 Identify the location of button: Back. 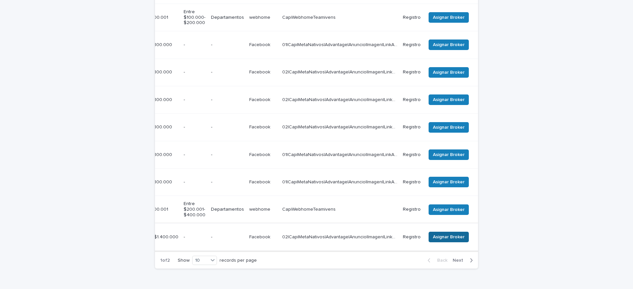
(436, 261).